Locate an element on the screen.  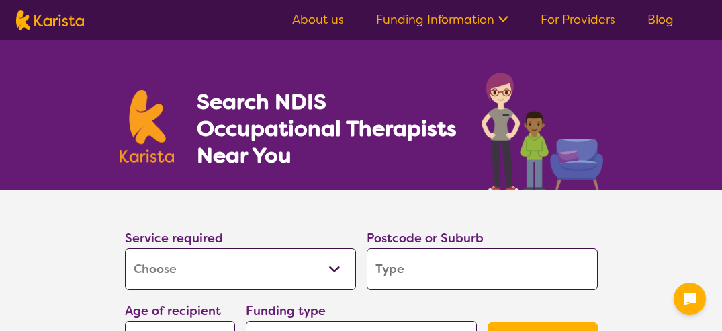
label: Age of recipient is located at coordinates (173, 310).